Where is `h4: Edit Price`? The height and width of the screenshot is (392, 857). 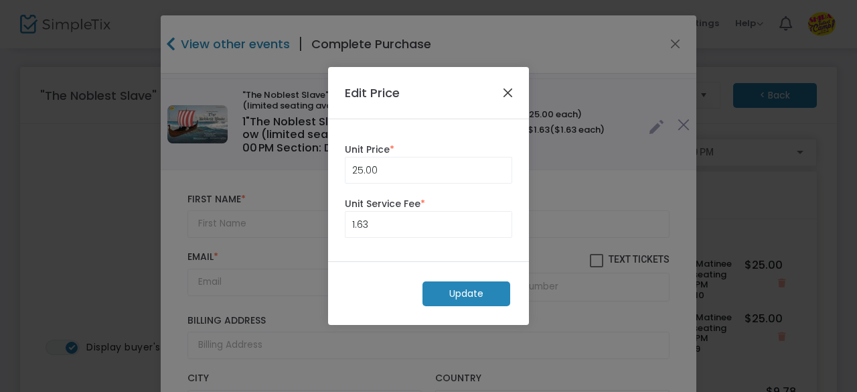
h4: Edit Price is located at coordinates (372, 92).